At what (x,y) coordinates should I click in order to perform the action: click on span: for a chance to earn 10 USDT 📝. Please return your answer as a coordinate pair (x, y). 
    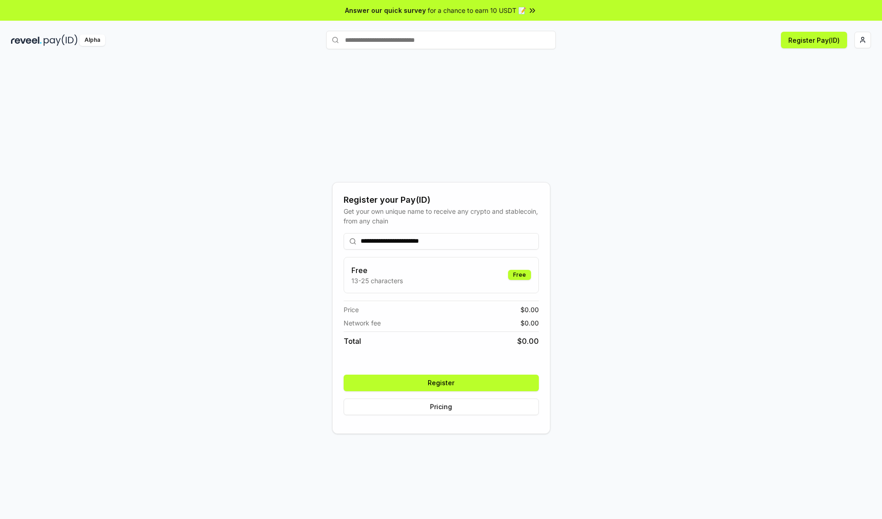
    Looking at the image, I should click on (477, 10).